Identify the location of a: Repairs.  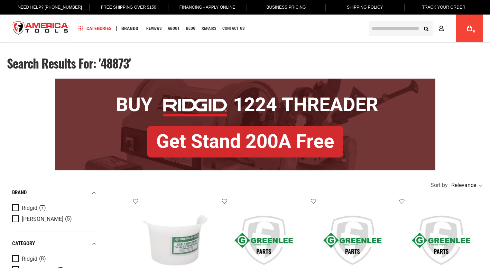
(209, 28).